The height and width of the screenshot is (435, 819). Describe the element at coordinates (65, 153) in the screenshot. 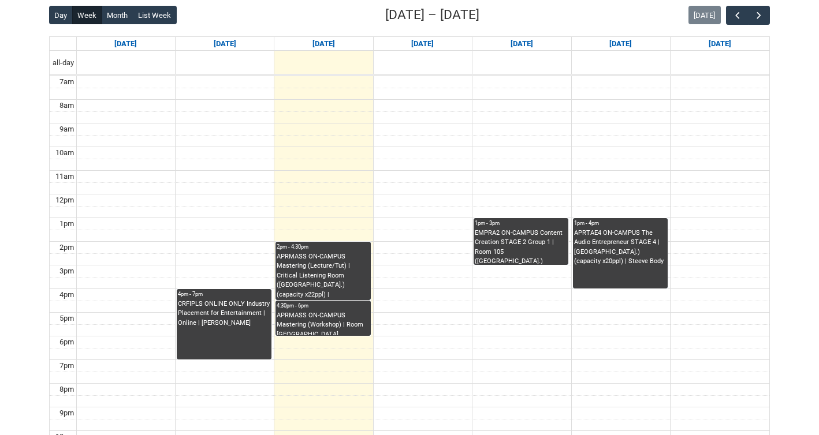

I see `div: 10am` at that location.